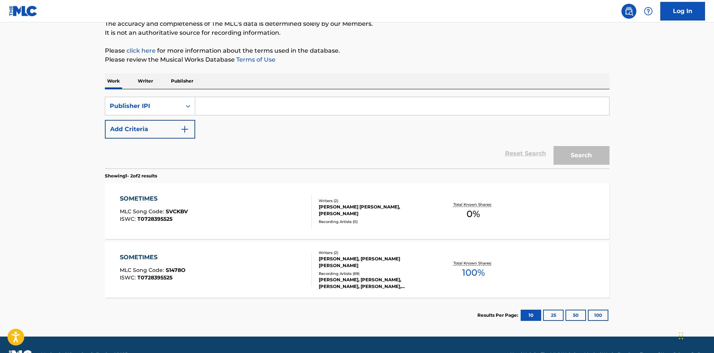 The height and width of the screenshot is (353, 714). What do you see at coordinates (598, 315) in the screenshot?
I see `button: 100` at bounding box center [598, 315].